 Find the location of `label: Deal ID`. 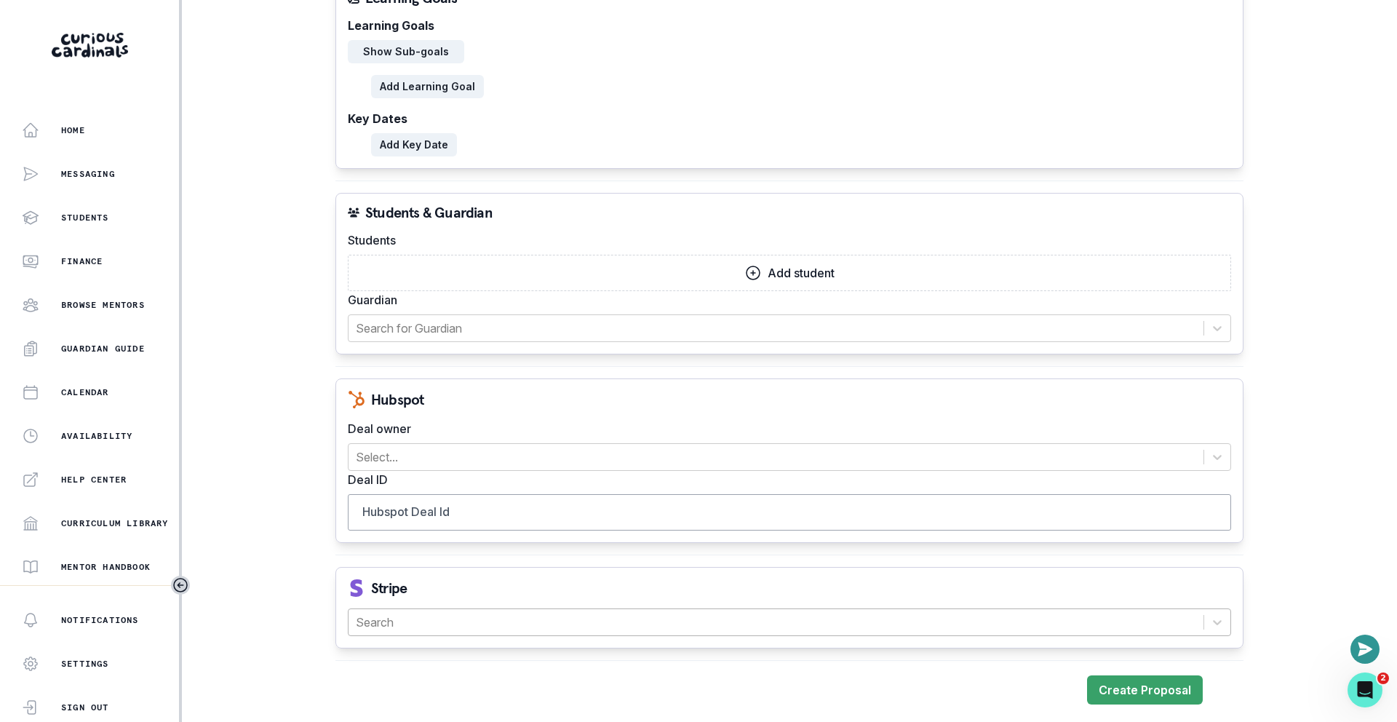

label: Deal ID is located at coordinates (785, 480).